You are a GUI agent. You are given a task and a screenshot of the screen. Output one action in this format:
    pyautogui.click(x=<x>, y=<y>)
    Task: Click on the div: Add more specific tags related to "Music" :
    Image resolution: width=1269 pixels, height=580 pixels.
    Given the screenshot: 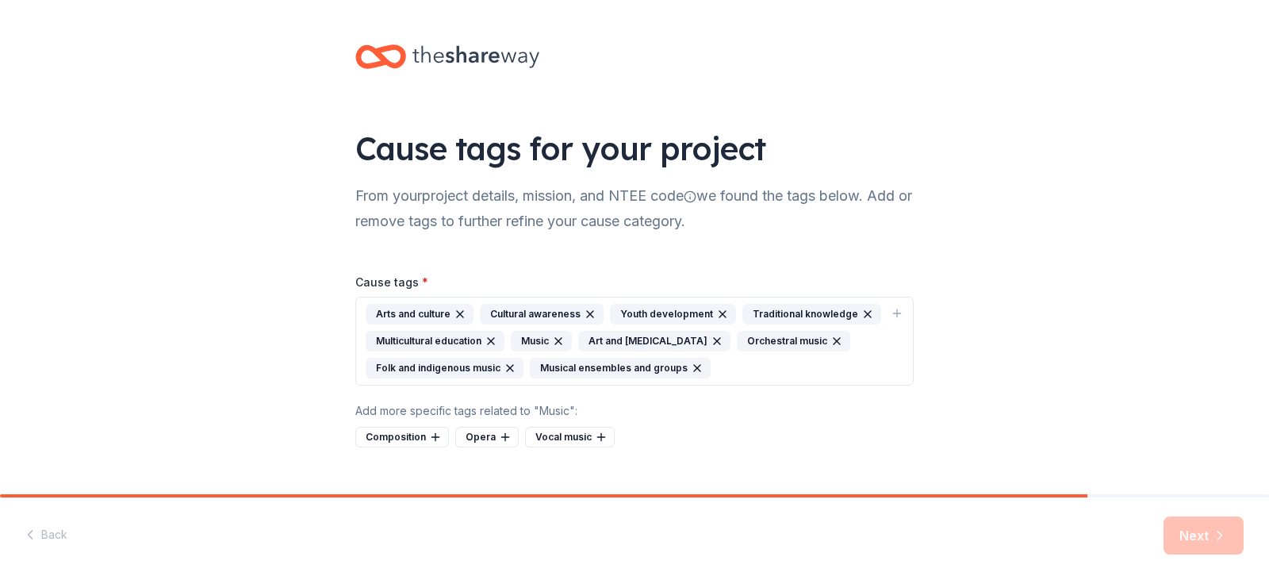 What is the action you would take?
    pyautogui.click(x=635, y=411)
    